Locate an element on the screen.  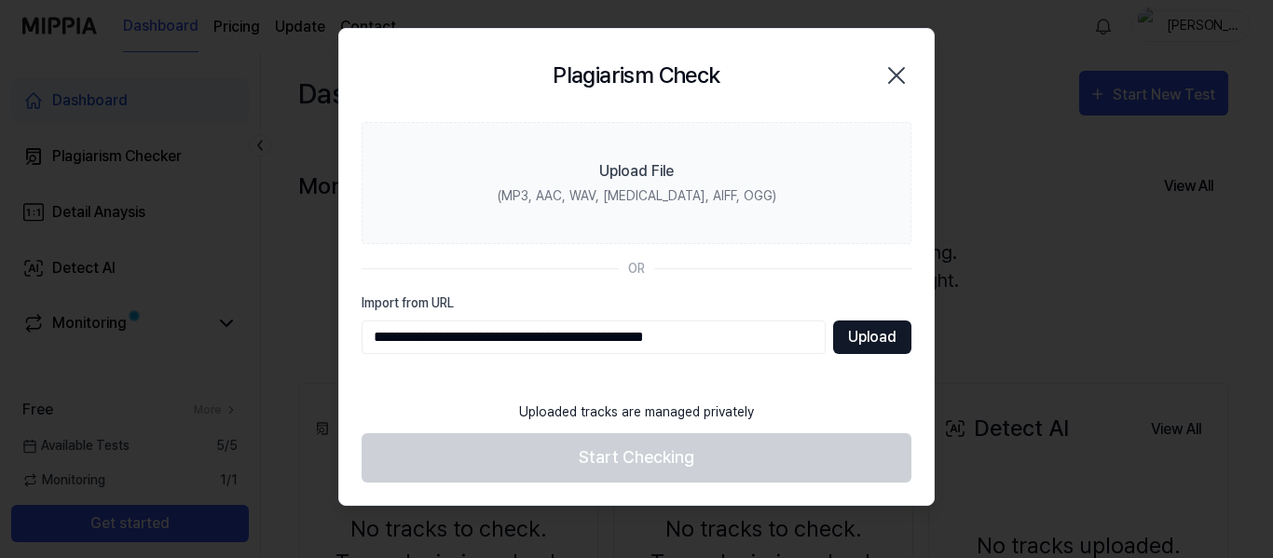
div: Uploaded tracks are managed privately is located at coordinates (637, 412).